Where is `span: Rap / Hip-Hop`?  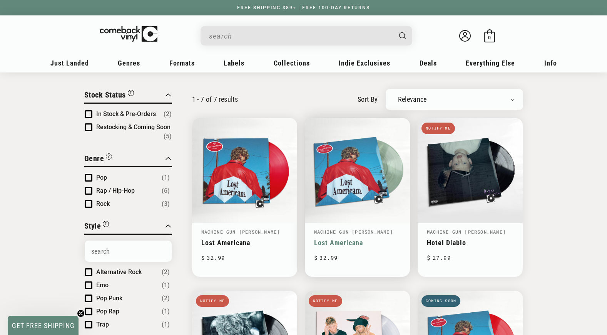
span: Rap / Hip-Hop is located at coordinates (115, 190).